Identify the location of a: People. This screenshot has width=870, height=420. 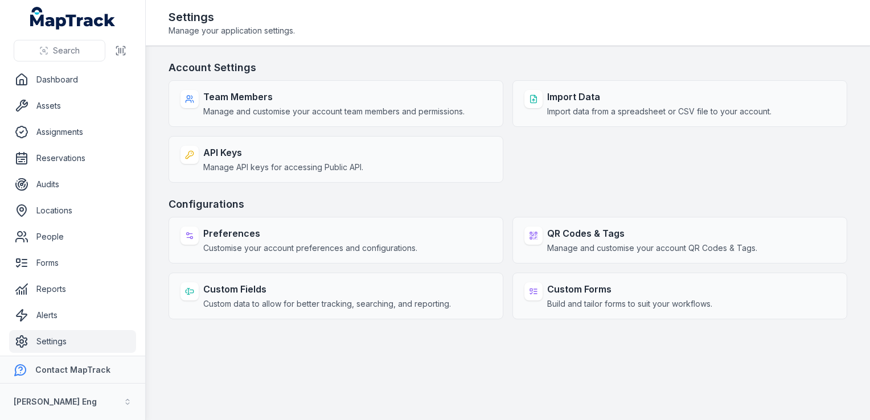
(72, 237).